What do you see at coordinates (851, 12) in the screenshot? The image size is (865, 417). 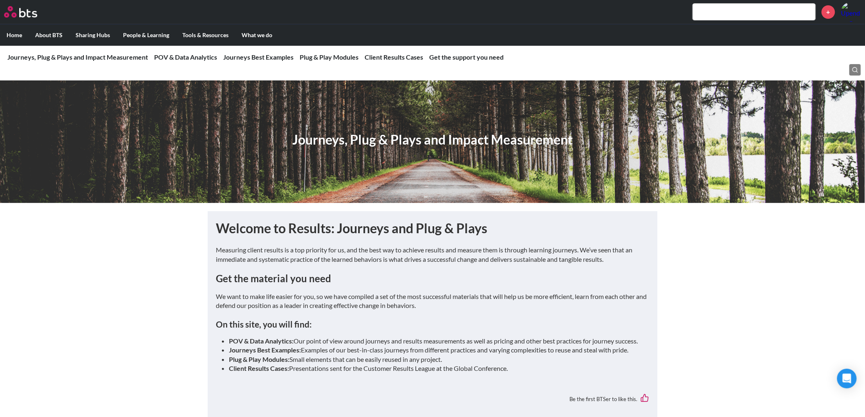 I see `img: Upendra Nagar` at bounding box center [851, 12].